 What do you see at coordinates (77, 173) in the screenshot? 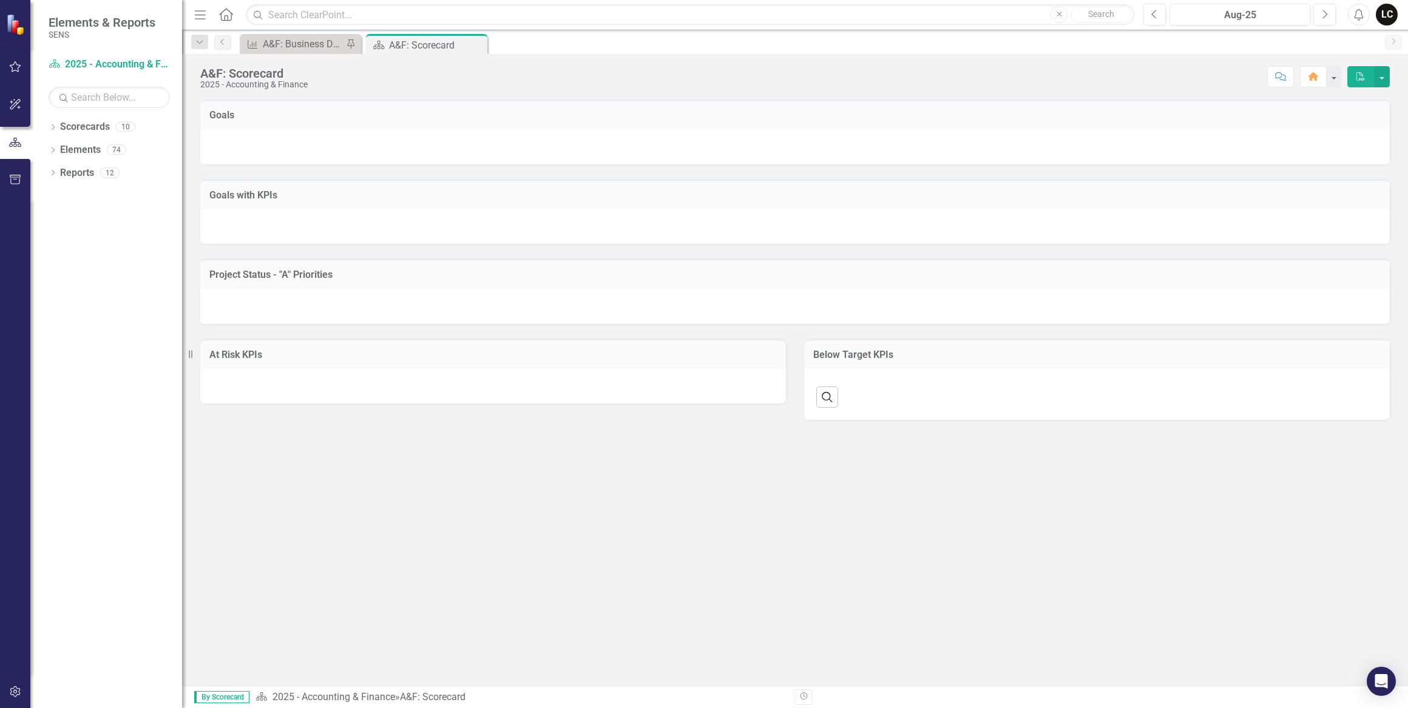
I see `a: Reports` at bounding box center [77, 173].